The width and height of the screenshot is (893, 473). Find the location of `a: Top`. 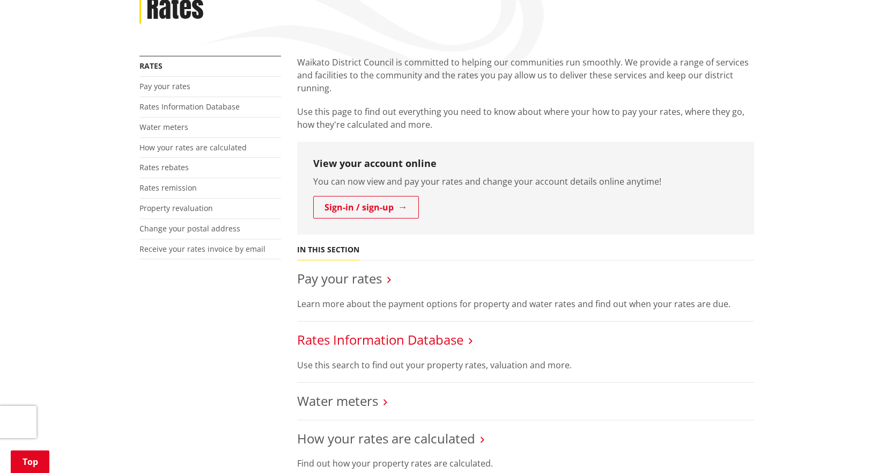

a: Top is located at coordinates (30, 461).